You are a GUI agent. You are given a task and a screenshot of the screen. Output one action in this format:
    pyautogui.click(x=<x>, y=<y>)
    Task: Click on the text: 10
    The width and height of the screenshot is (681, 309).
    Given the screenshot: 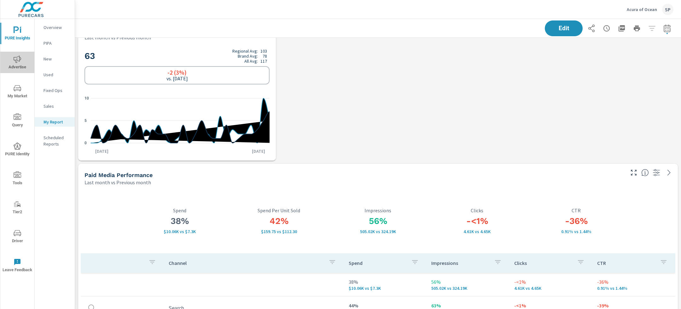 What is the action you would take?
    pyautogui.click(x=87, y=98)
    